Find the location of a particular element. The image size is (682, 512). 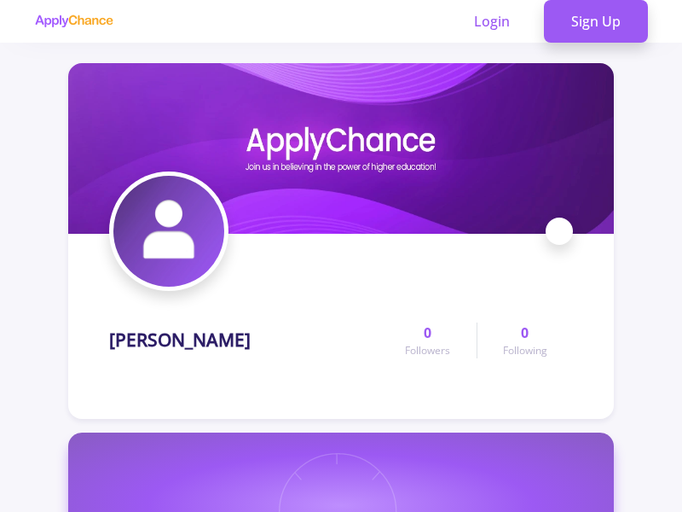

img: Ali Kargozaravatar is located at coordinates (169, 231).